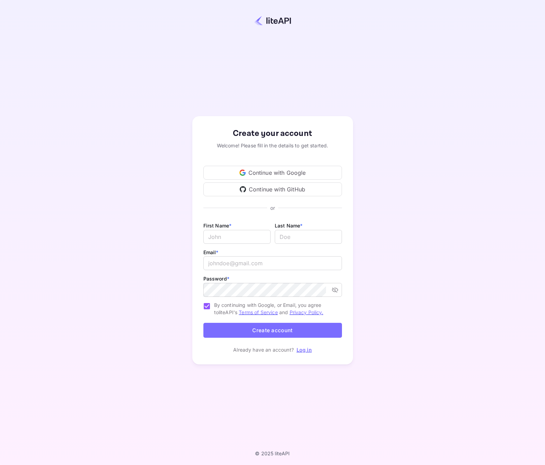  I want to click on label: Last Name, so click(289, 225).